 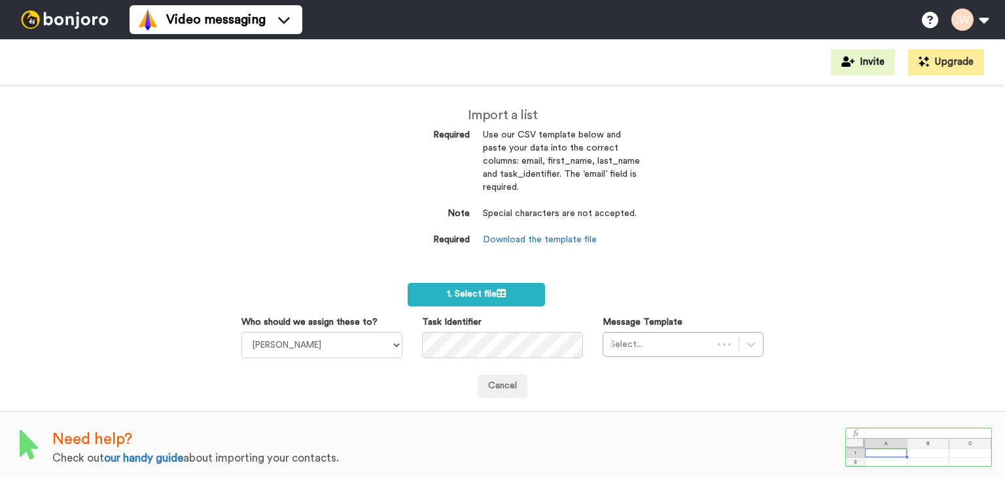 What do you see at coordinates (451, 322) in the screenshot?
I see `label: Task Identifier` at bounding box center [451, 322].